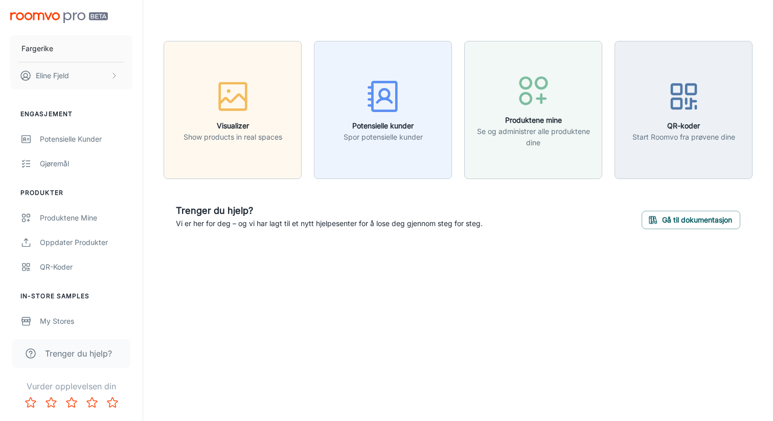 The image size is (773, 421). Describe the element at coordinates (683, 109) in the screenshot. I see `a: QR-koderStart Roomvo fra prøvene dine` at that location.